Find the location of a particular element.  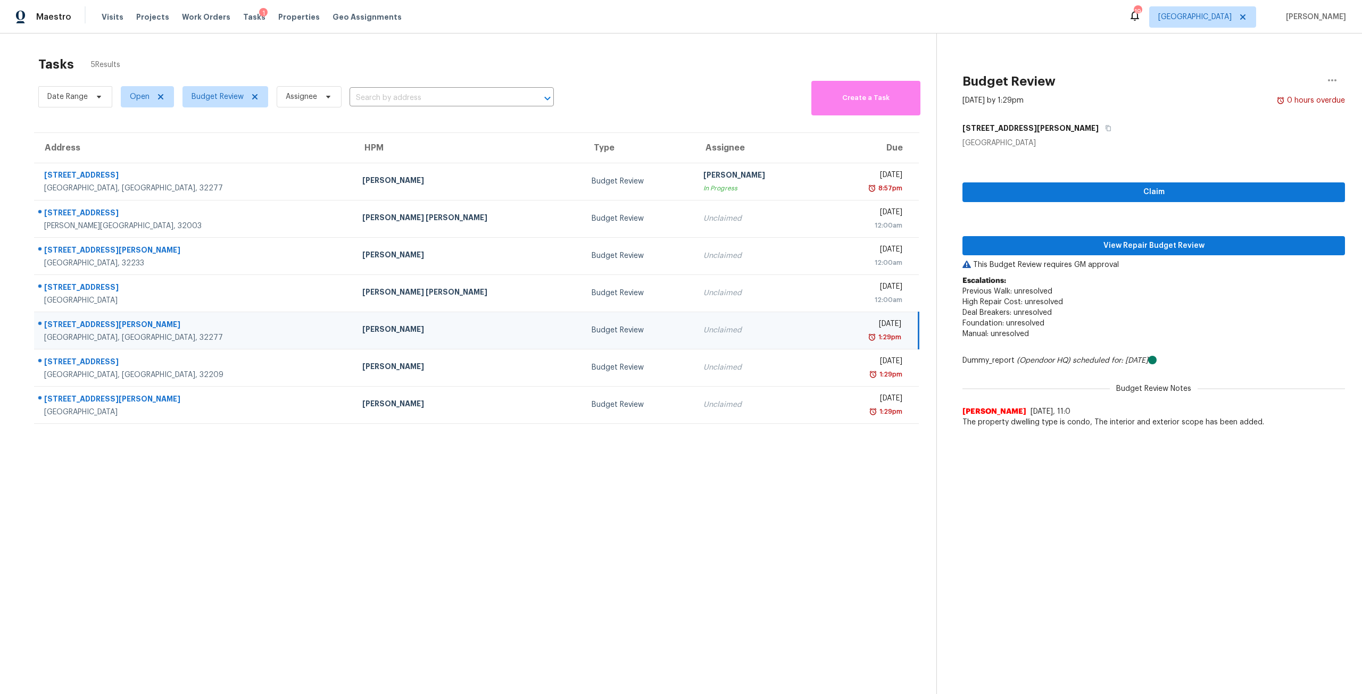

th: HPM is located at coordinates (468, 148).